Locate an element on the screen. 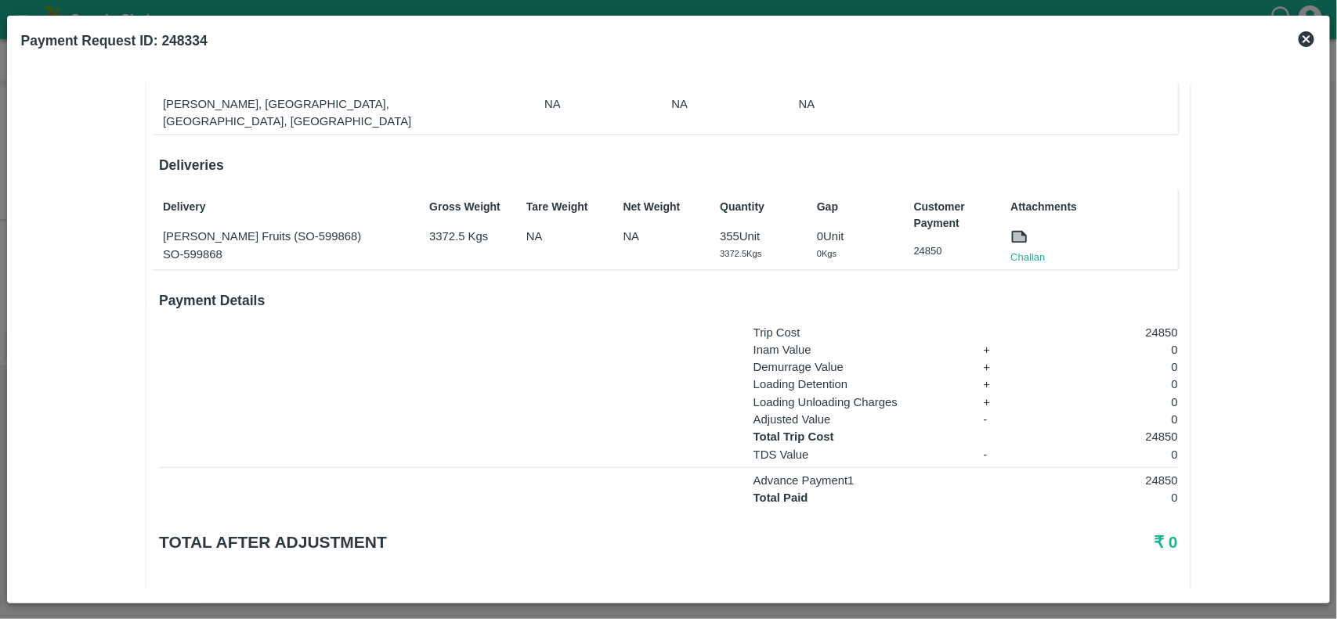  b: Payment Request ID: 248334 is located at coordinates (114, 41).